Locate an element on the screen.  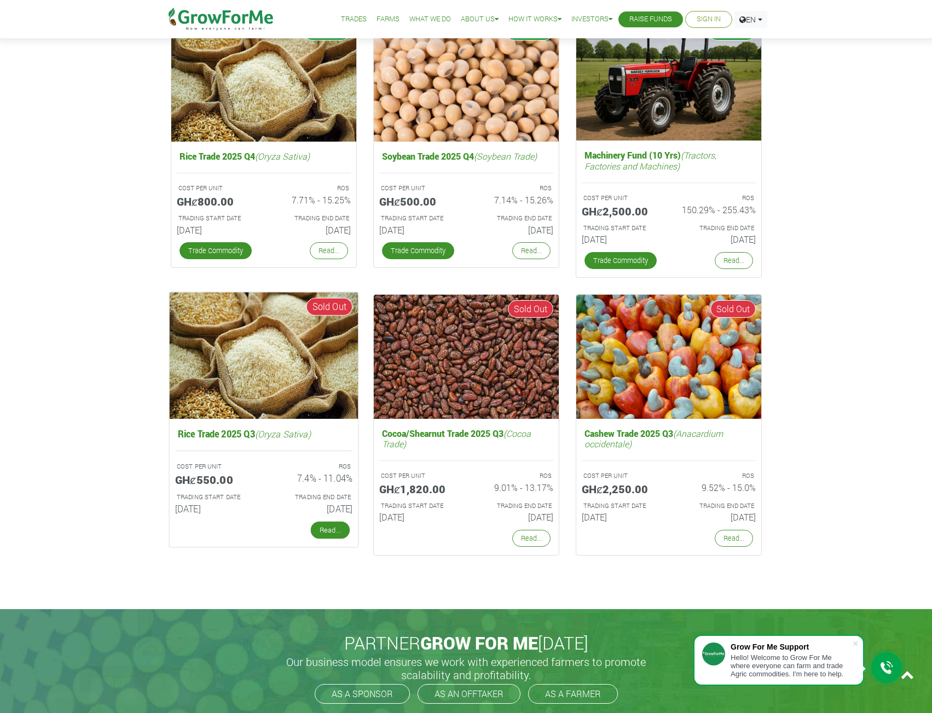
h5: Machinery Fund (10 Yrs) is located at coordinates (668, 160).